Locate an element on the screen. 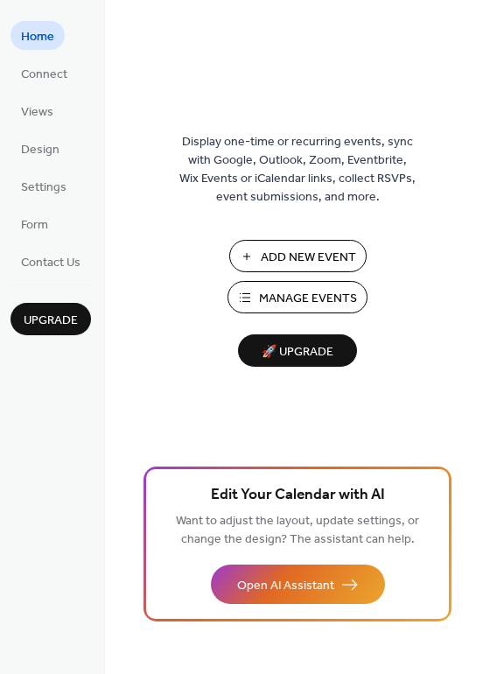  span: Home is located at coordinates (38, 37).